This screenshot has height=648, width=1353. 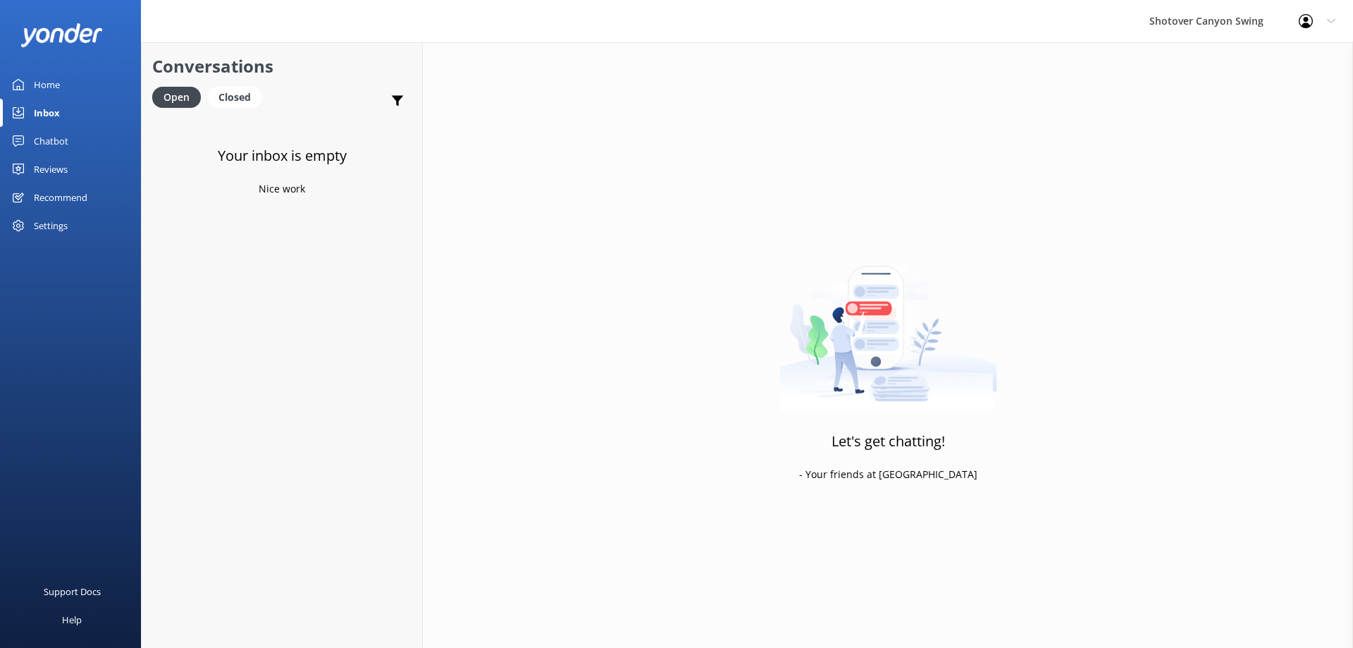 I want to click on h3: Your inbox is empty, so click(x=282, y=156).